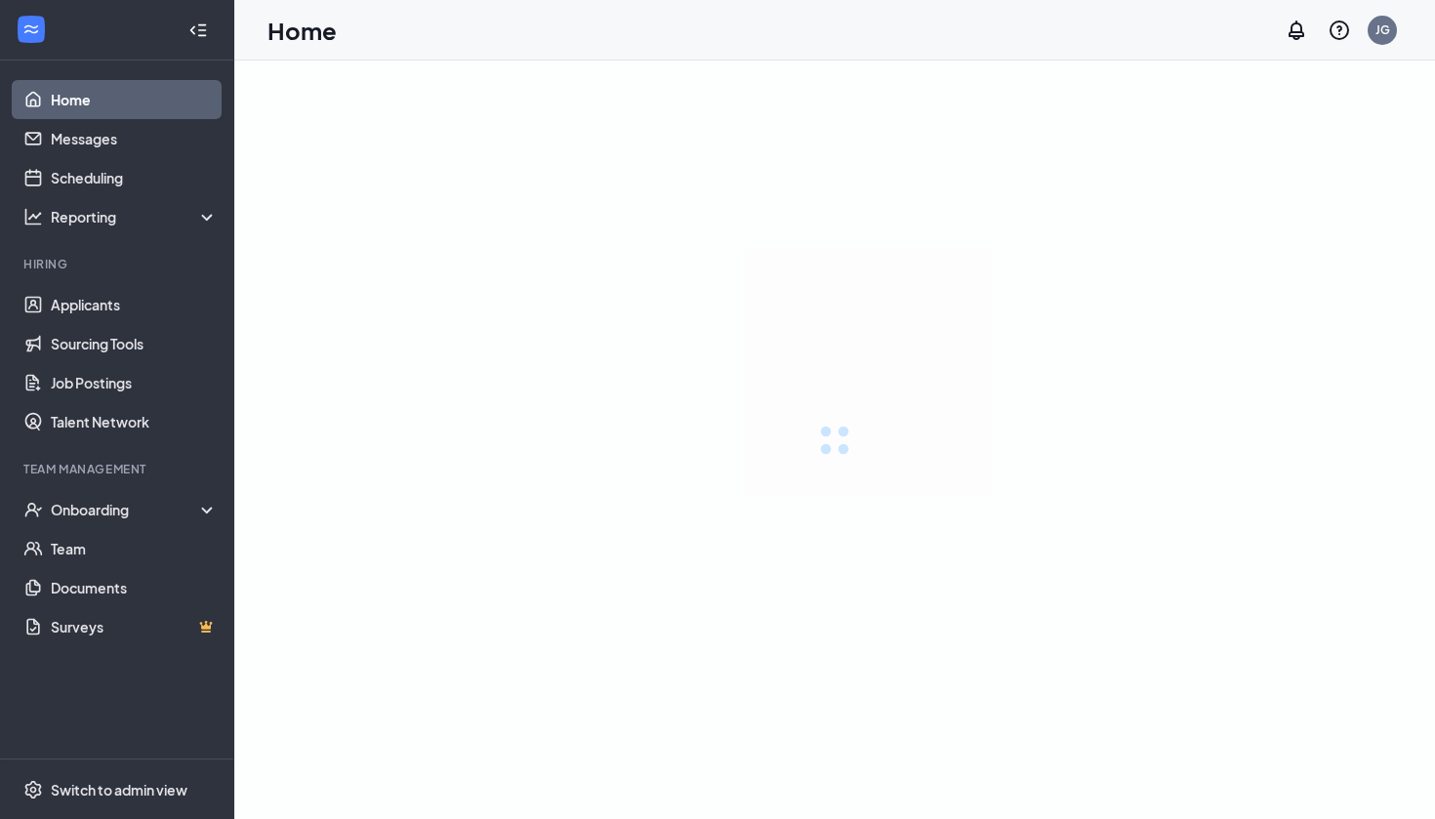 This screenshot has width=1435, height=819. Describe the element at coordinates (1297, 30) in the screenshot. I see `svg: Notifications` at that location.